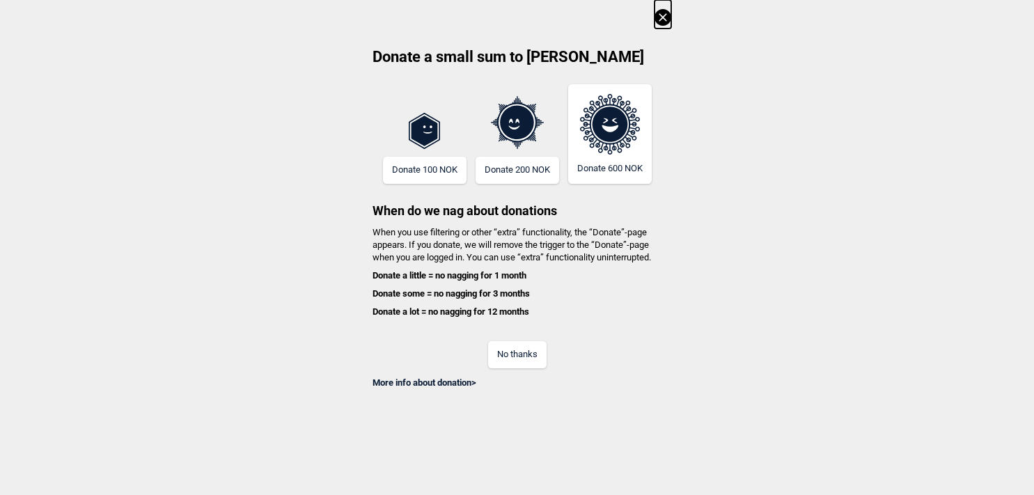 The width and height of the screenshot is (1034, 495). I want to click on h4: When you use filtering or other “extra” functionality, the “Donate”-page appears. If you donate, ..., so click(517, 272).